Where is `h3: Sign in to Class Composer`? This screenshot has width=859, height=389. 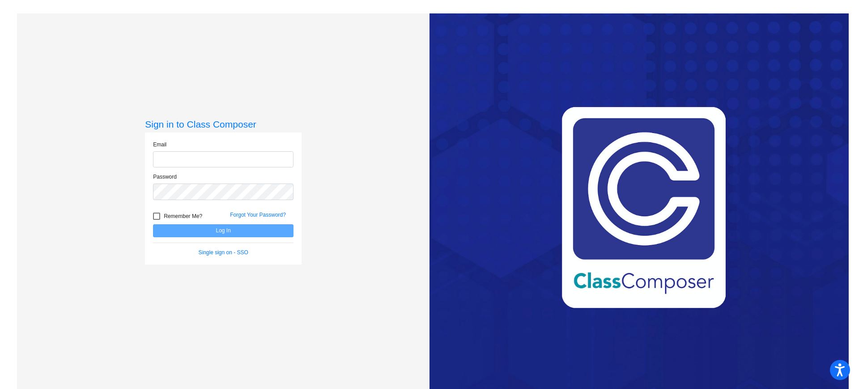
h3: Sign in to Class Composer is located at coordinates (223, 124).